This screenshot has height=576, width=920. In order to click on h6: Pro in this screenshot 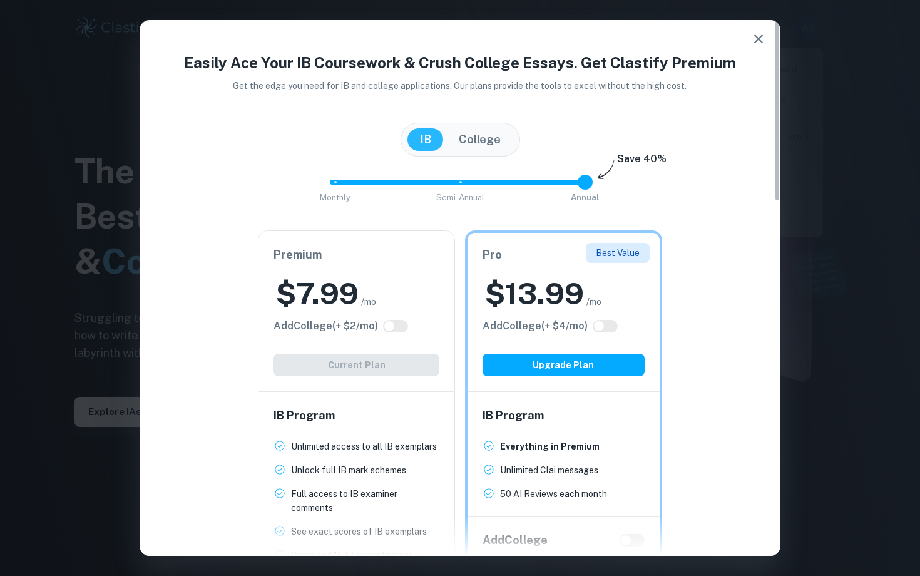, I will do `click(564, 255)`.